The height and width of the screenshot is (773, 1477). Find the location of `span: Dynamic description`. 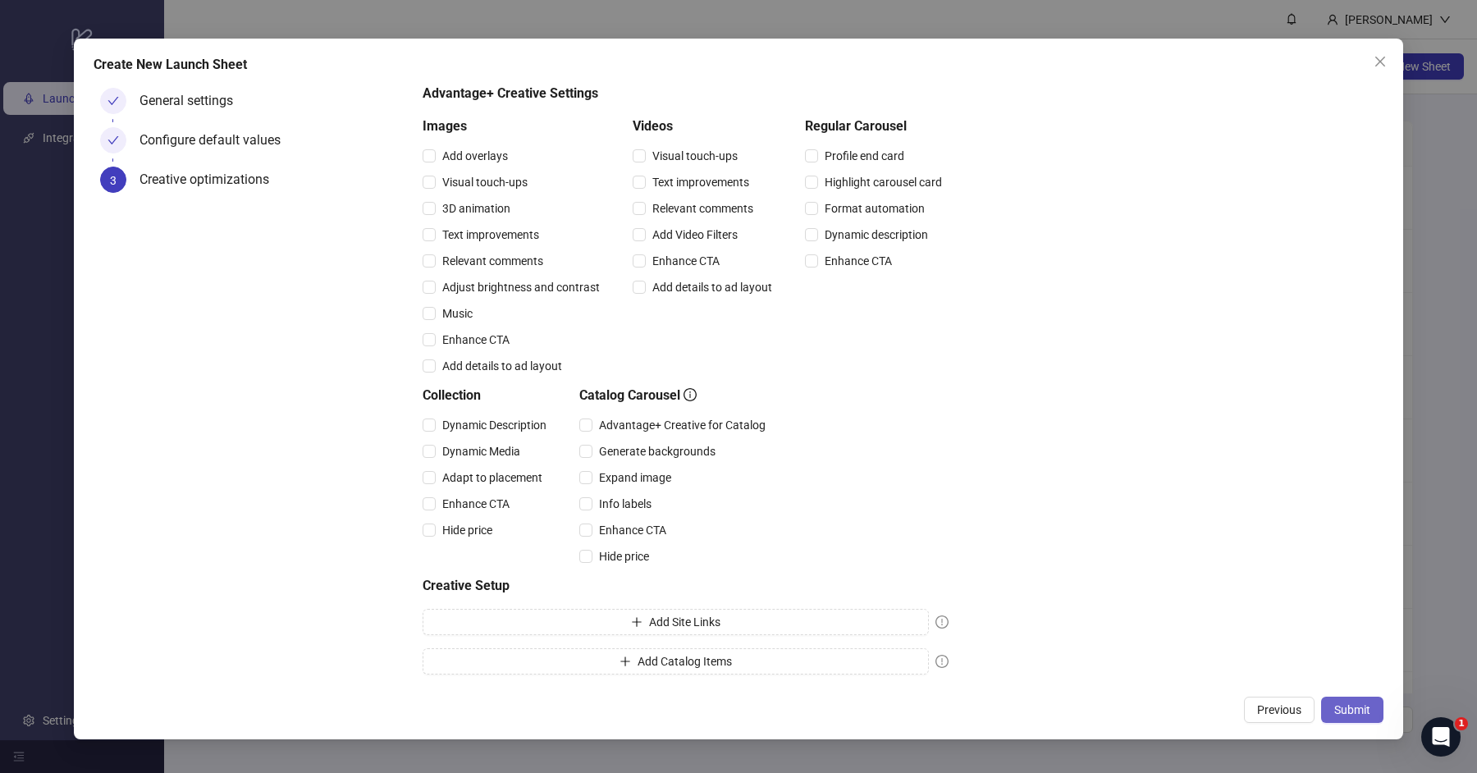

span: Dynamic description is located at coordinates (877, 235).